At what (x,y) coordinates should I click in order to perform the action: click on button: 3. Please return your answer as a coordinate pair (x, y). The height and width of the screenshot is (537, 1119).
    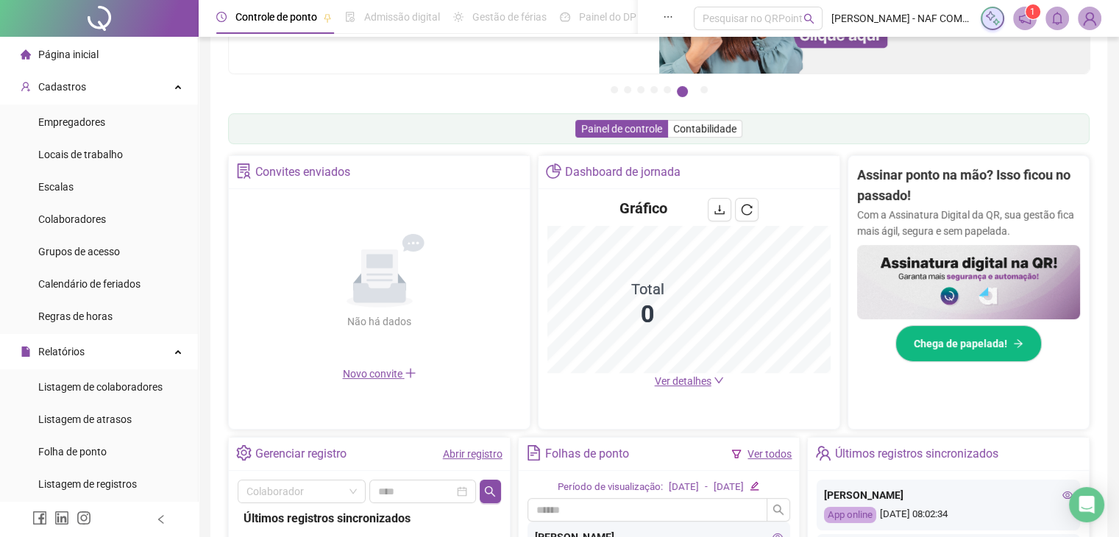
    Looking at the image, I should click on (641, 90).